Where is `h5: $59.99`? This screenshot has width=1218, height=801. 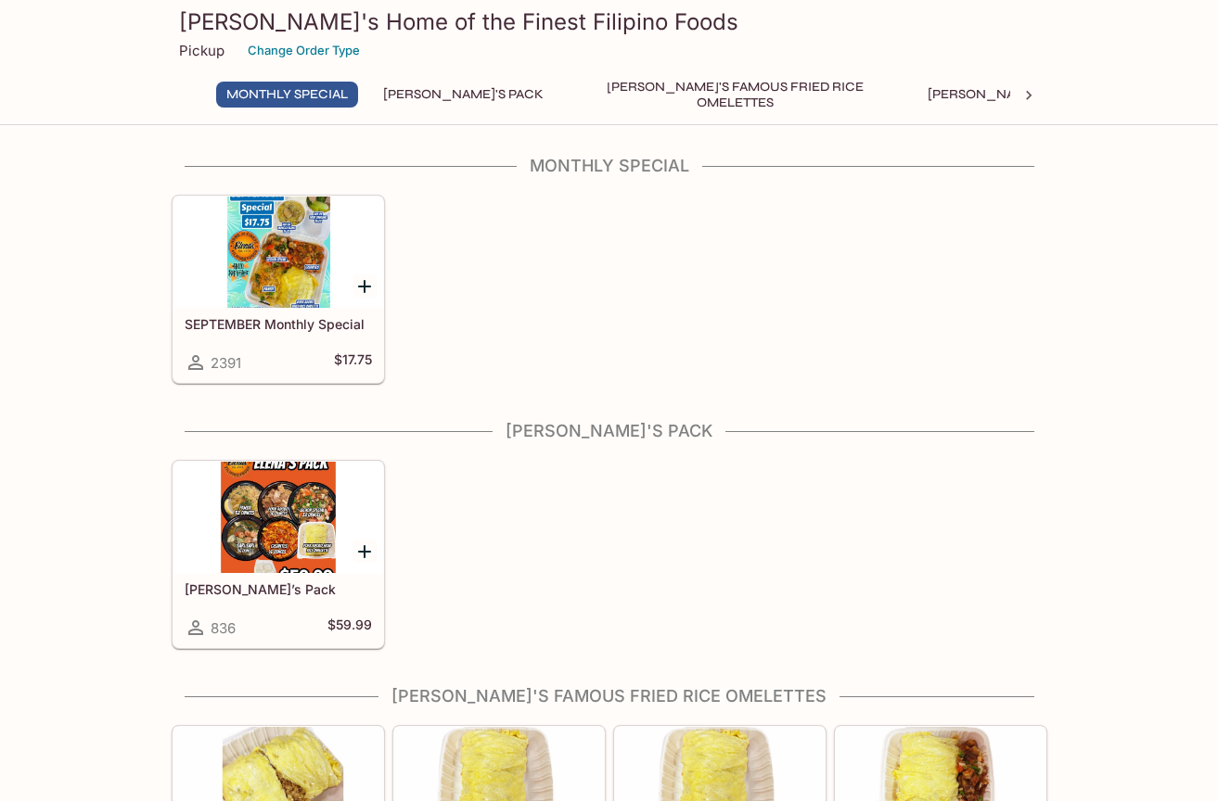
h5: $59.99 is located at coordinates (350, 628).